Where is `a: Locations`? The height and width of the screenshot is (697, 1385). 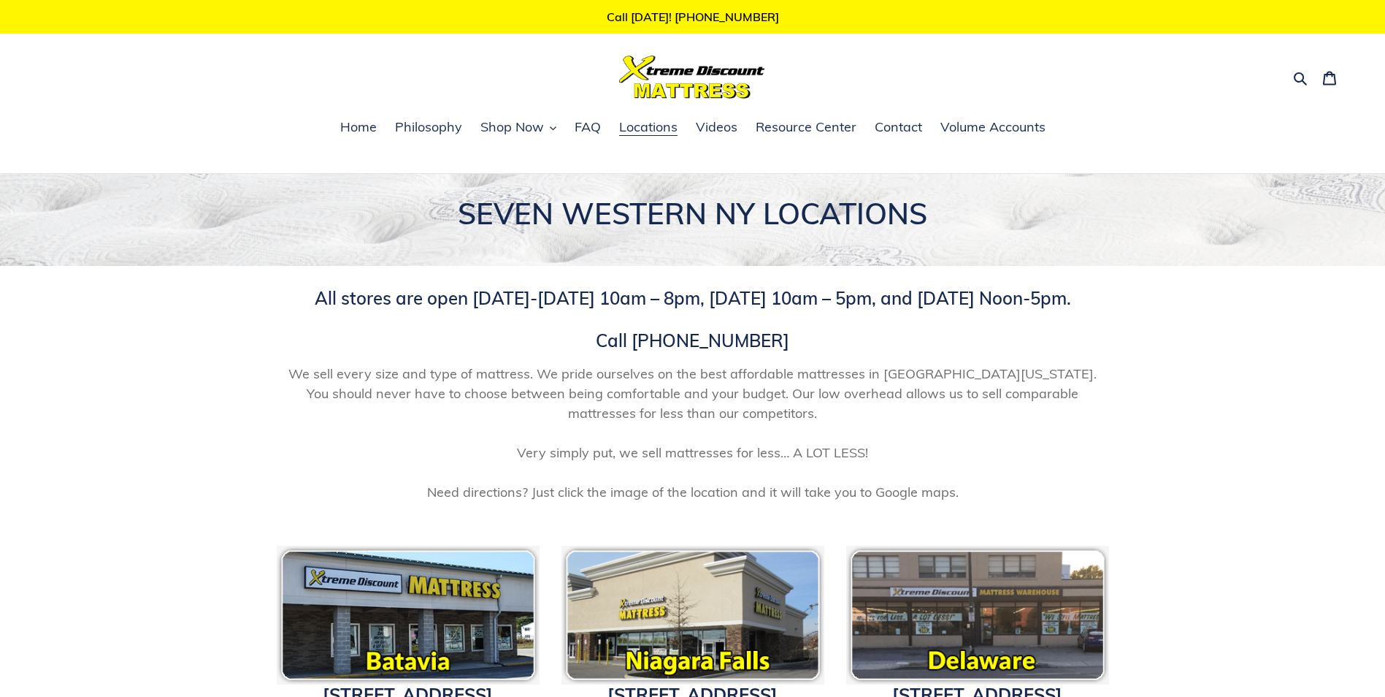
a: Locations is located at coordinates (648, 128).